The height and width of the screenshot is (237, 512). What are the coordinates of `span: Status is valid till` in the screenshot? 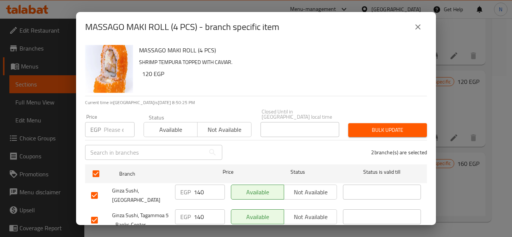 It's located at (382, 172).